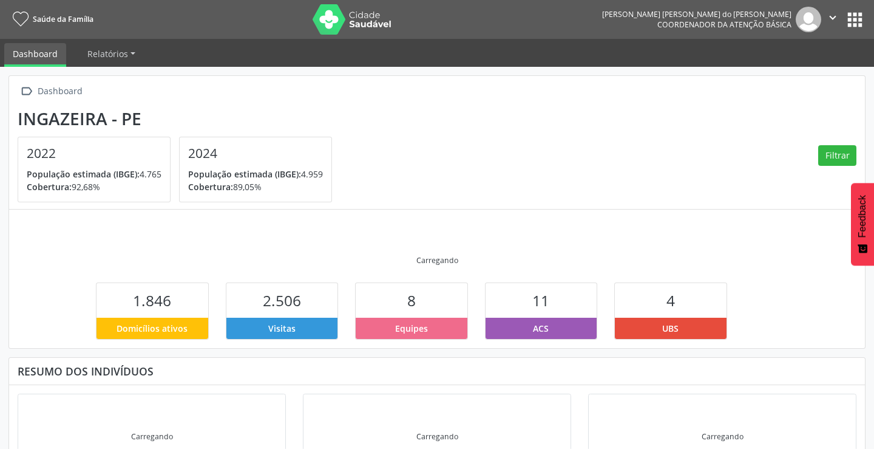 The width and height of the screenshot is (874, 449). I want to click on span: ACS, so click(541, 328).